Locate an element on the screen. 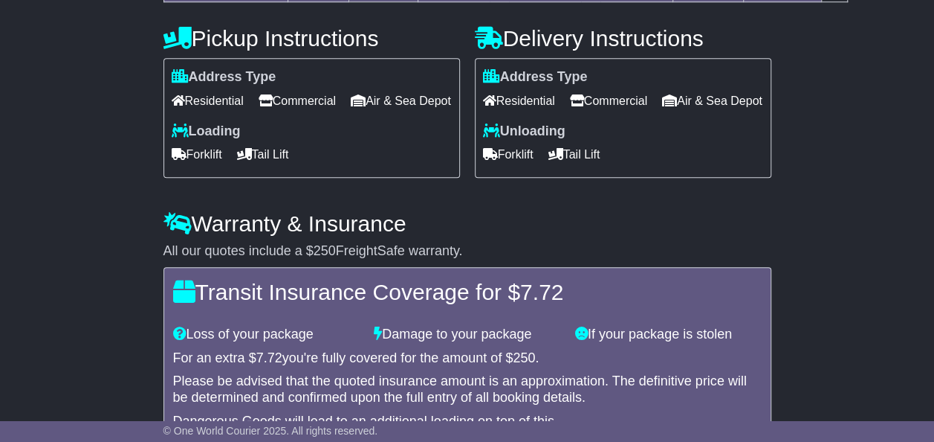  h4: Warranty & Insurance is located at coordinates (468, 223).